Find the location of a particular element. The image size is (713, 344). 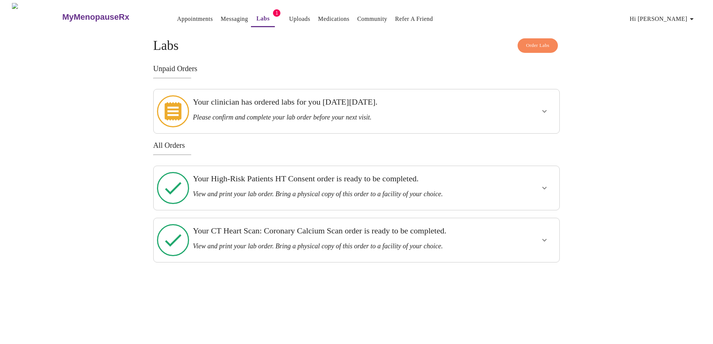

img: MyMenopauseRx Logo is located at coordinates (37, 17).